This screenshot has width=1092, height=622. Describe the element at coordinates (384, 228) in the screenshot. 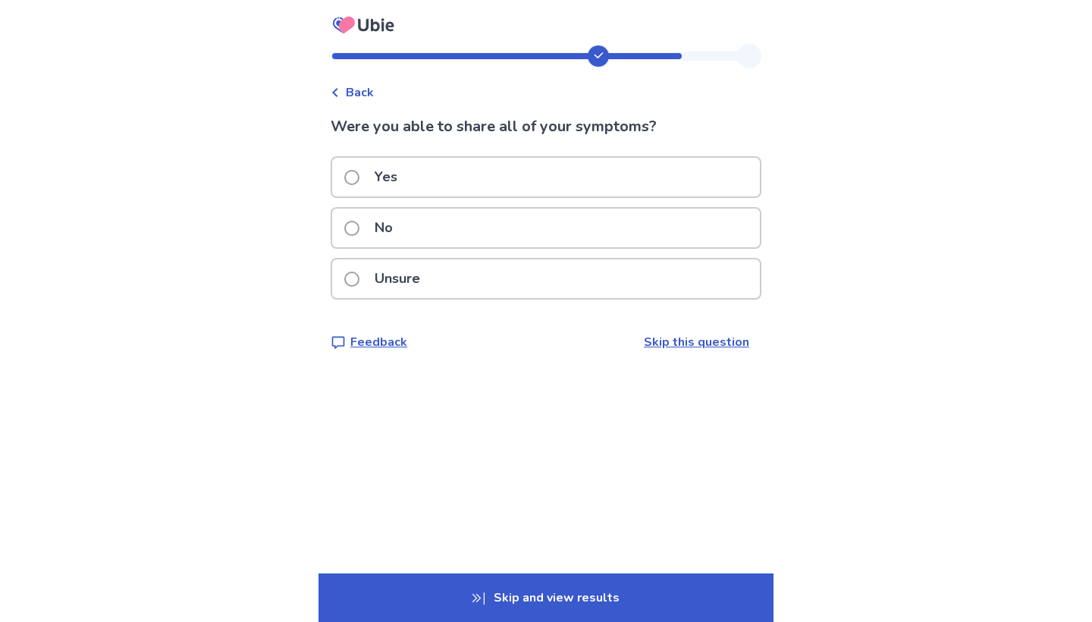

I see `p: No` at that location.